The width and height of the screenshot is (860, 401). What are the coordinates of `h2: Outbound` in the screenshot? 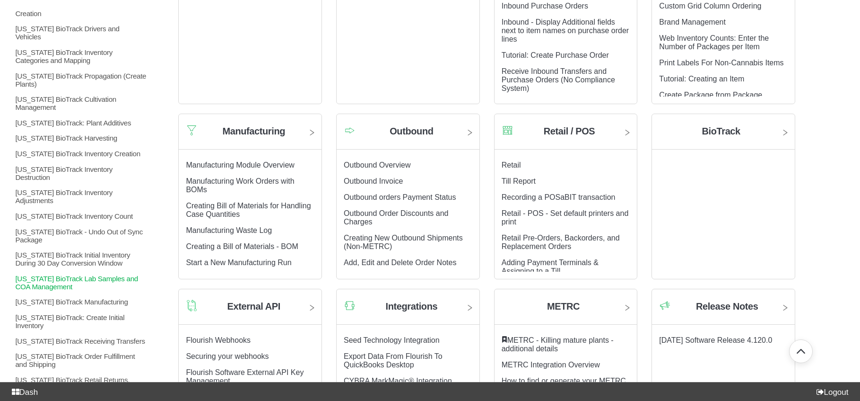 It's located at (412, 131).